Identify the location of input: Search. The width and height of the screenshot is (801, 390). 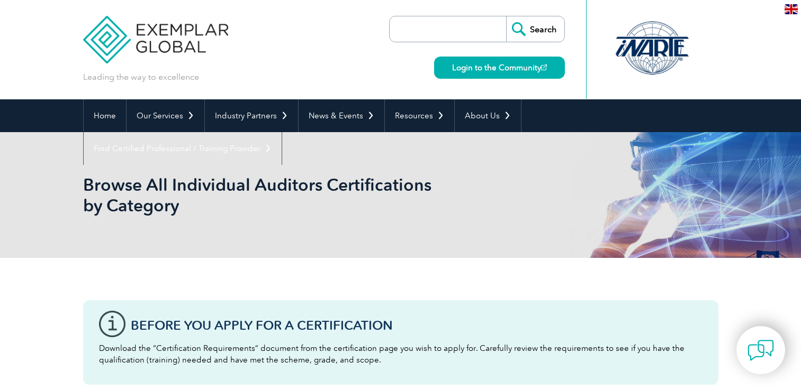
(535, 29).